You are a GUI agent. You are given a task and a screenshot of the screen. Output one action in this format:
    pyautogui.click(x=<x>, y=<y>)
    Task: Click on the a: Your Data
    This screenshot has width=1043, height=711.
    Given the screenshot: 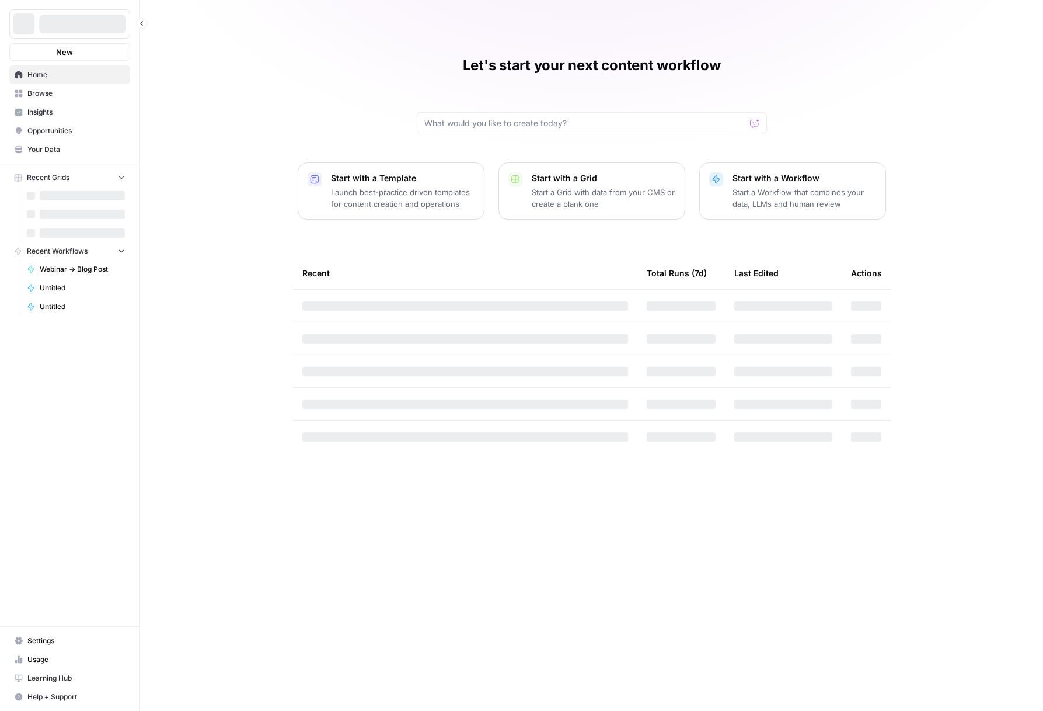 What is the action you would take?
    pyautogui.click(x=69, y=149)
    